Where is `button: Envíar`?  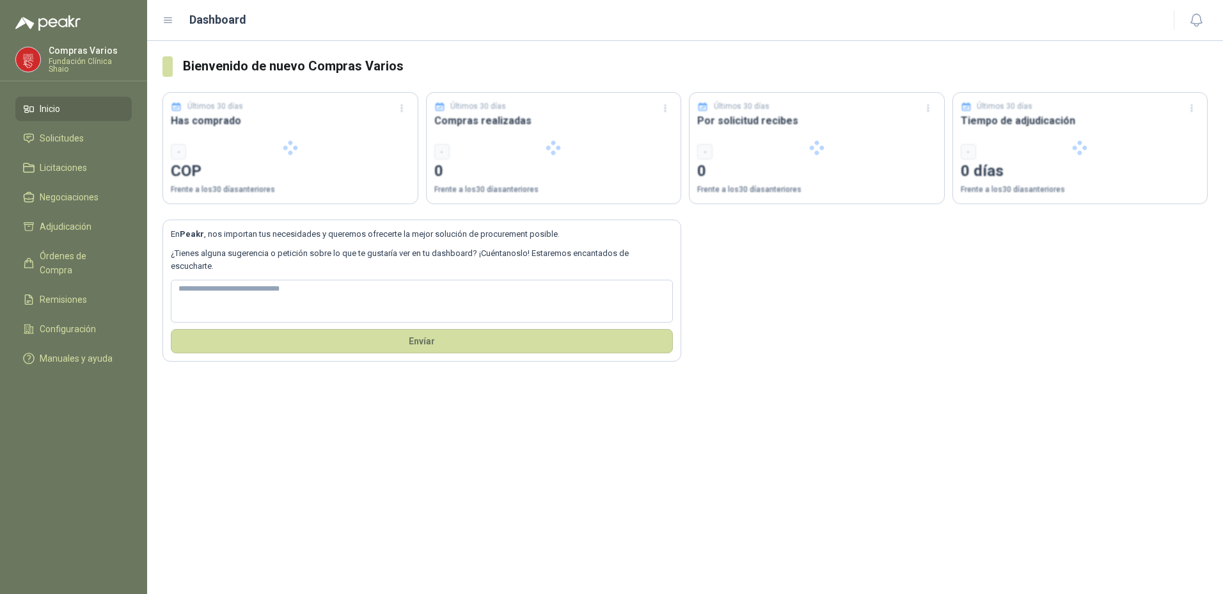 button: Envíar is located at coordinates (422, 341).